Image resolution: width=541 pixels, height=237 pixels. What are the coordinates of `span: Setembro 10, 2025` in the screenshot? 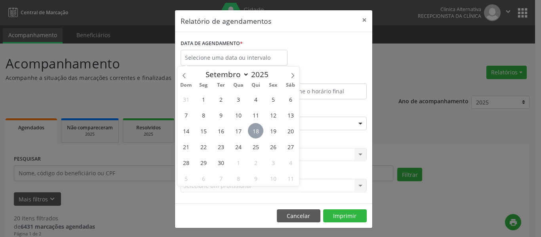 It's located at (238, 115).